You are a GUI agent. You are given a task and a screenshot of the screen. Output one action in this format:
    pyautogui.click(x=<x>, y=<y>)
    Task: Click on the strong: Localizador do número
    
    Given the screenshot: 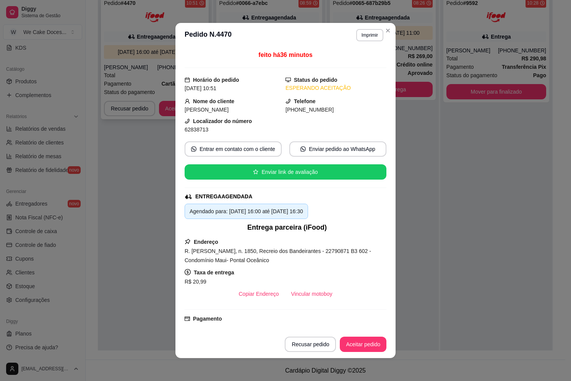 What is the action you would take?
    pyautogui.click(x=222, y=121)
    